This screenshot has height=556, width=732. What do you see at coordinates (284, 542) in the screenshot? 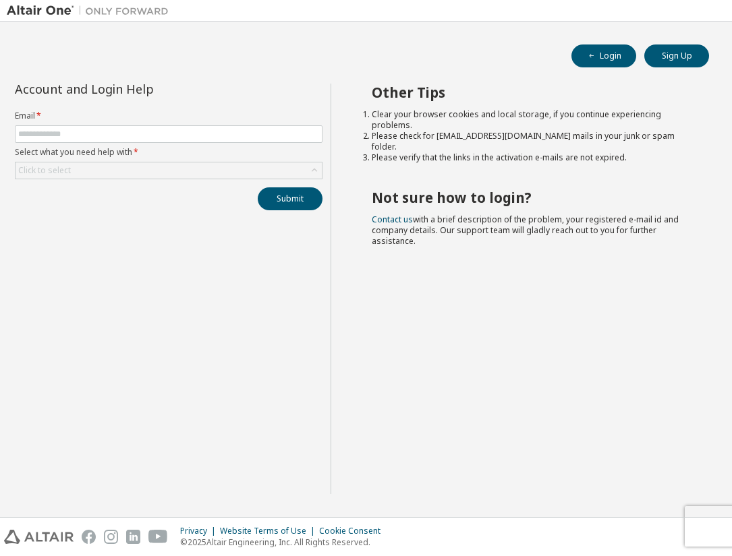
I see `p: © 2025 Altair Engineering, Inc. All Rights Reserved.` at bounding box center [284, 542].